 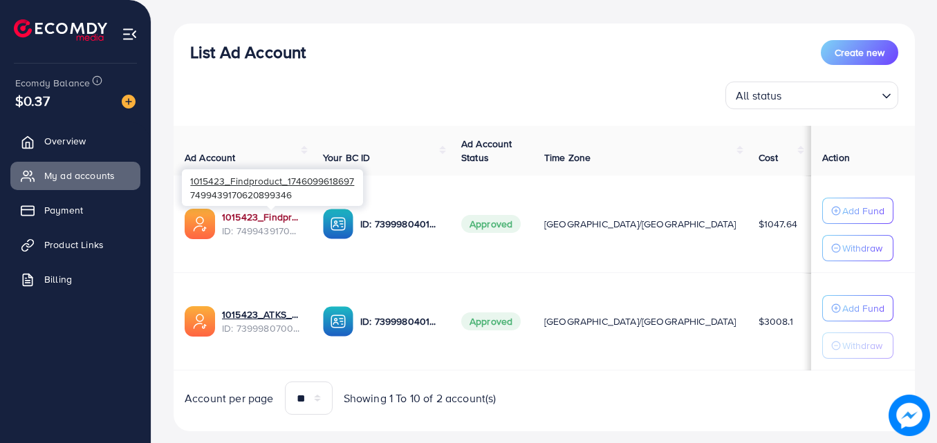 I want to click on span: Ad Account Status, so click(x=487, y=151).